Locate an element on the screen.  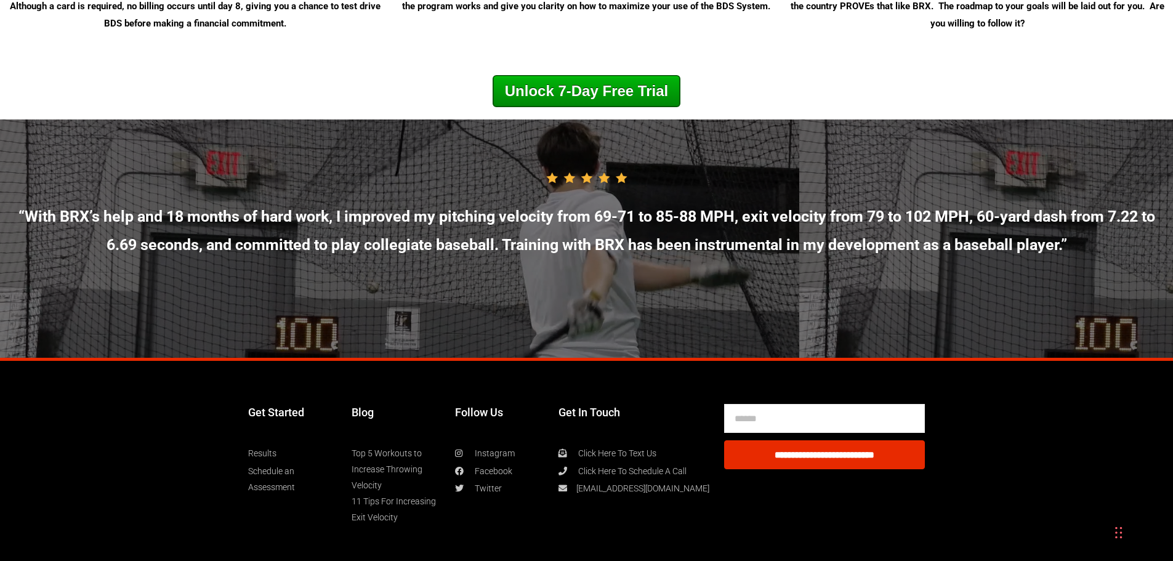
a: Unlock 7-Day Free Trial is located at coordinates (586, 91).